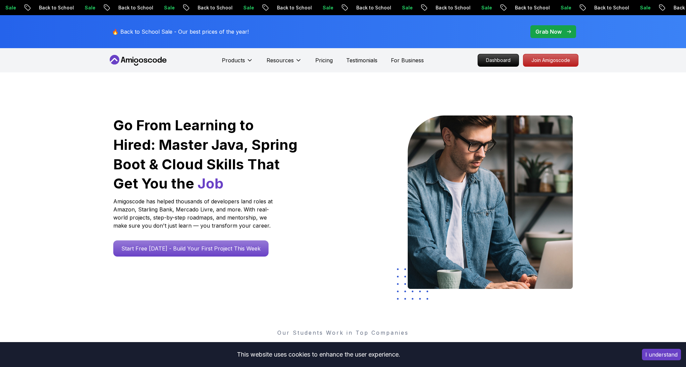 This screenshot has height=367, width=686. Describe the element at coordinates (233, 60) in the screenshot. I see `p: Products` at that location.